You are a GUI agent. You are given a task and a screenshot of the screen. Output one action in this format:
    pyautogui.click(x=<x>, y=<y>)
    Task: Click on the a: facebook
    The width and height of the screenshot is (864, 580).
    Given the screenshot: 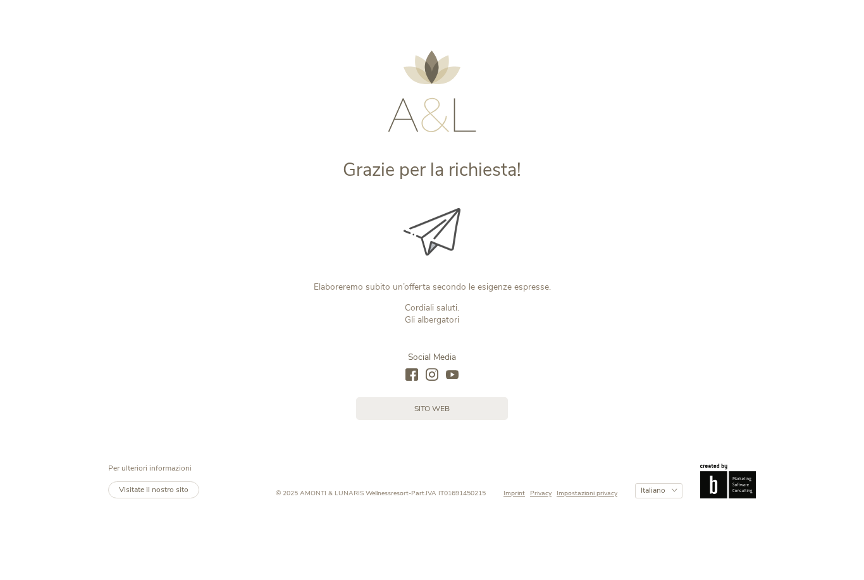 What is the action you would take?
    pyautogui.click(x=412, y=375)
    